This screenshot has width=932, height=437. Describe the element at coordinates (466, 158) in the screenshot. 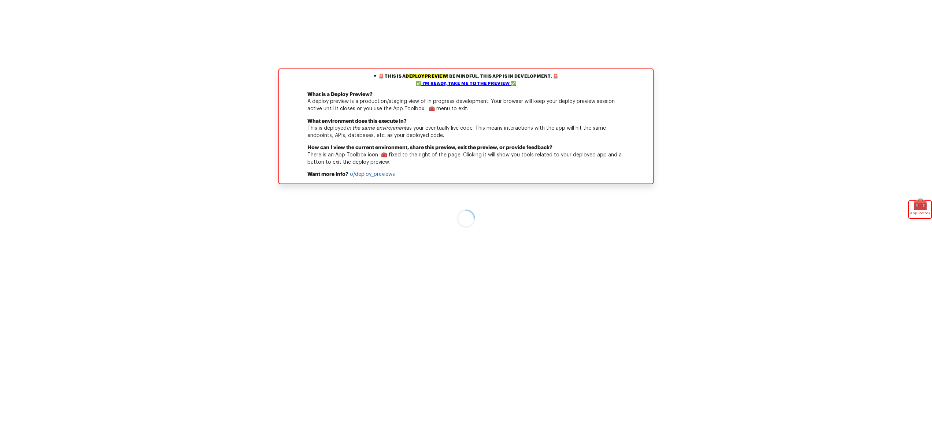

I see `p: There is an App Toolbox icon 🧰 fixed to the right of the page. Clicking it will show you tools re...` at that location.